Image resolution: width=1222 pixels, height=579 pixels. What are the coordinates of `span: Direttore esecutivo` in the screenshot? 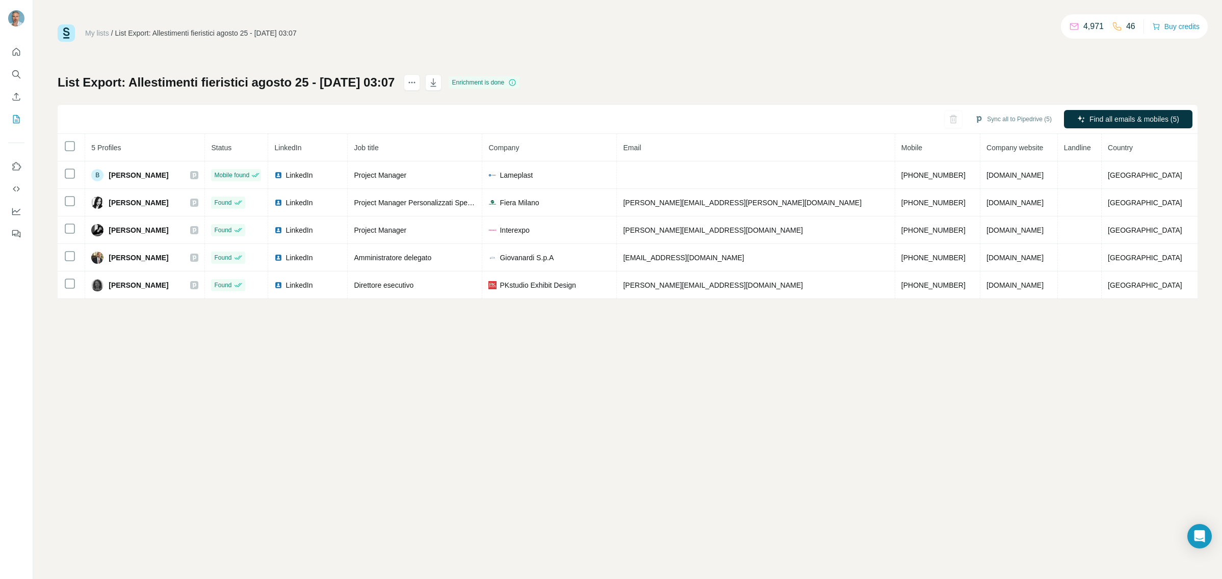 It's located at (383, 285).